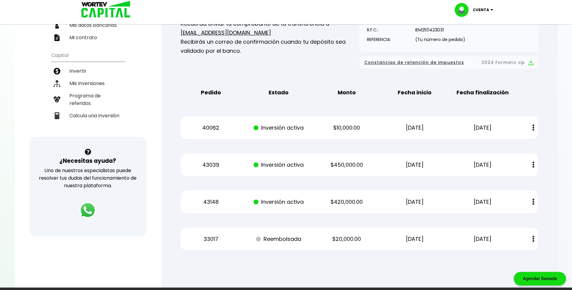  I want to click on b: Pedido, so click(211, 93).